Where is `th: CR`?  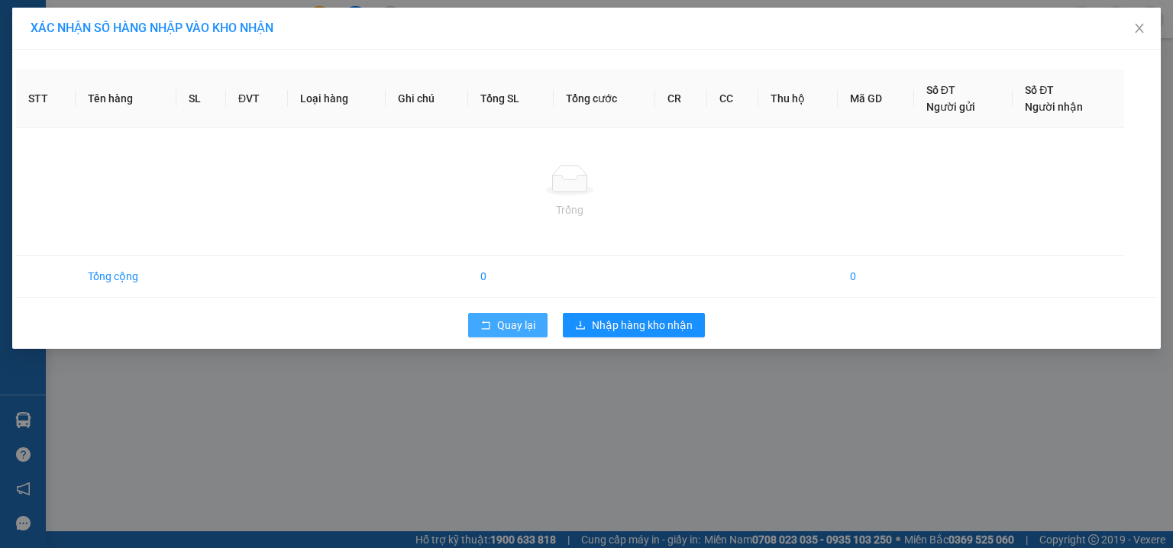
th: CR is located at coordinates (680, 98).